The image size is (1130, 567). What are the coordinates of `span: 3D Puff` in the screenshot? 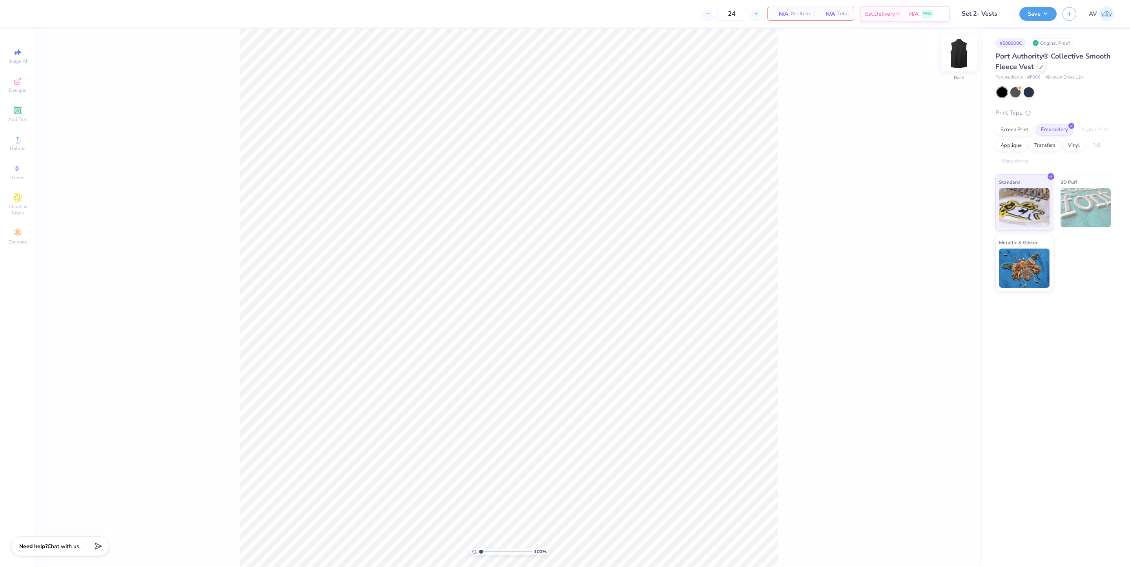 It's located at (1069, 182).